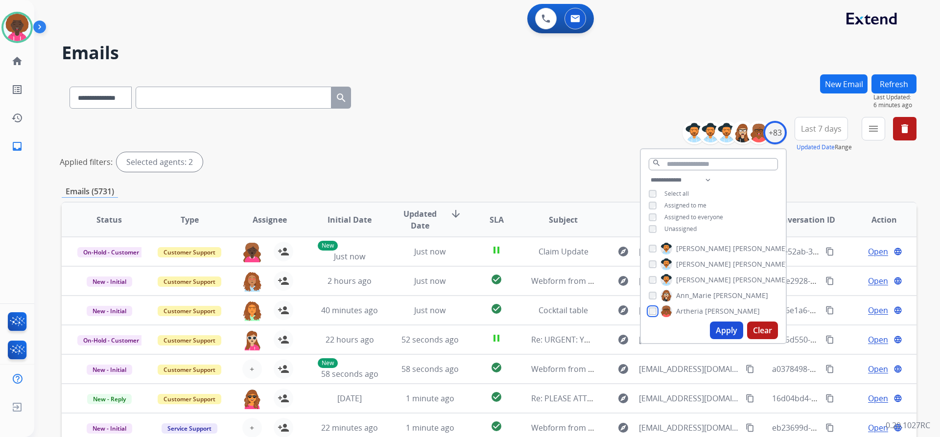  Describe the element at coordinates (341, 98) in the screenshot. I see `mat-icon: search` at that location.